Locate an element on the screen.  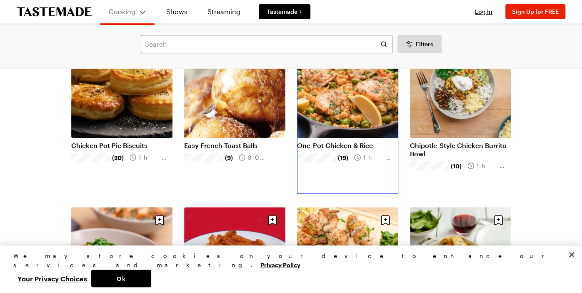
button: Cooking is located at coordinates (127, 12).